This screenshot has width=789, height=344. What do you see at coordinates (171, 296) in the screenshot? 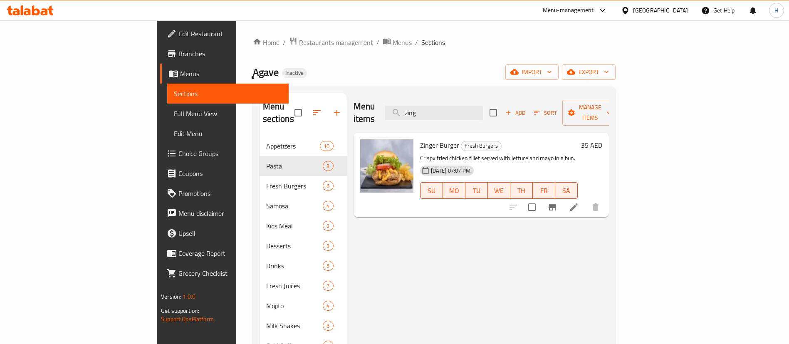
I see `span: Version:` at bounding box center [171, 296].